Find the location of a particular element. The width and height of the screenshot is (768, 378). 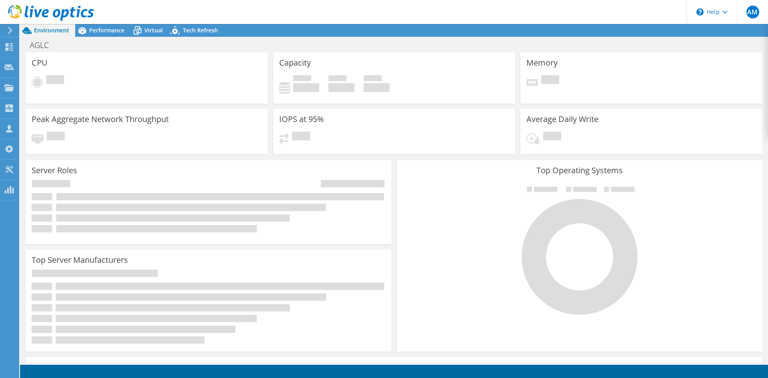

svg: \n is located at coordinates (700, 12).